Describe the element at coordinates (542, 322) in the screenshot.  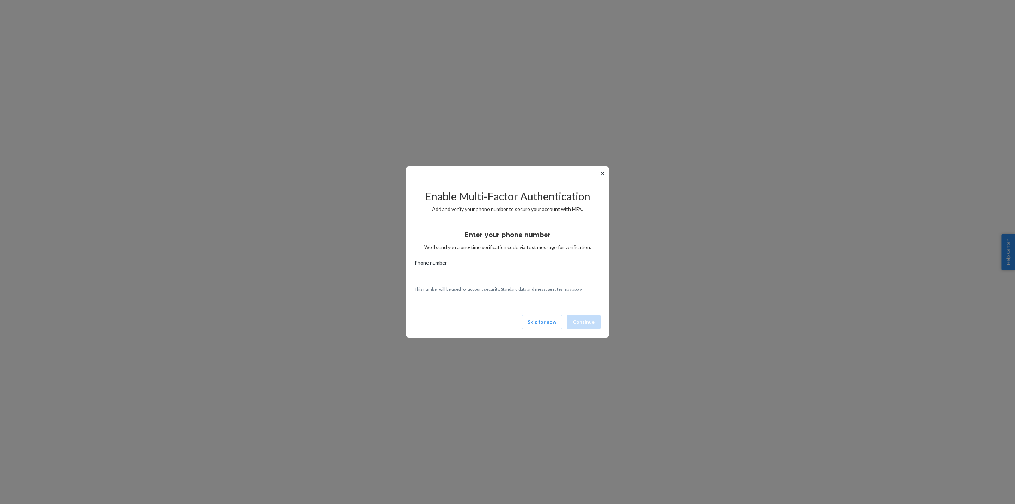
I see `button: Skip for now` at that location.